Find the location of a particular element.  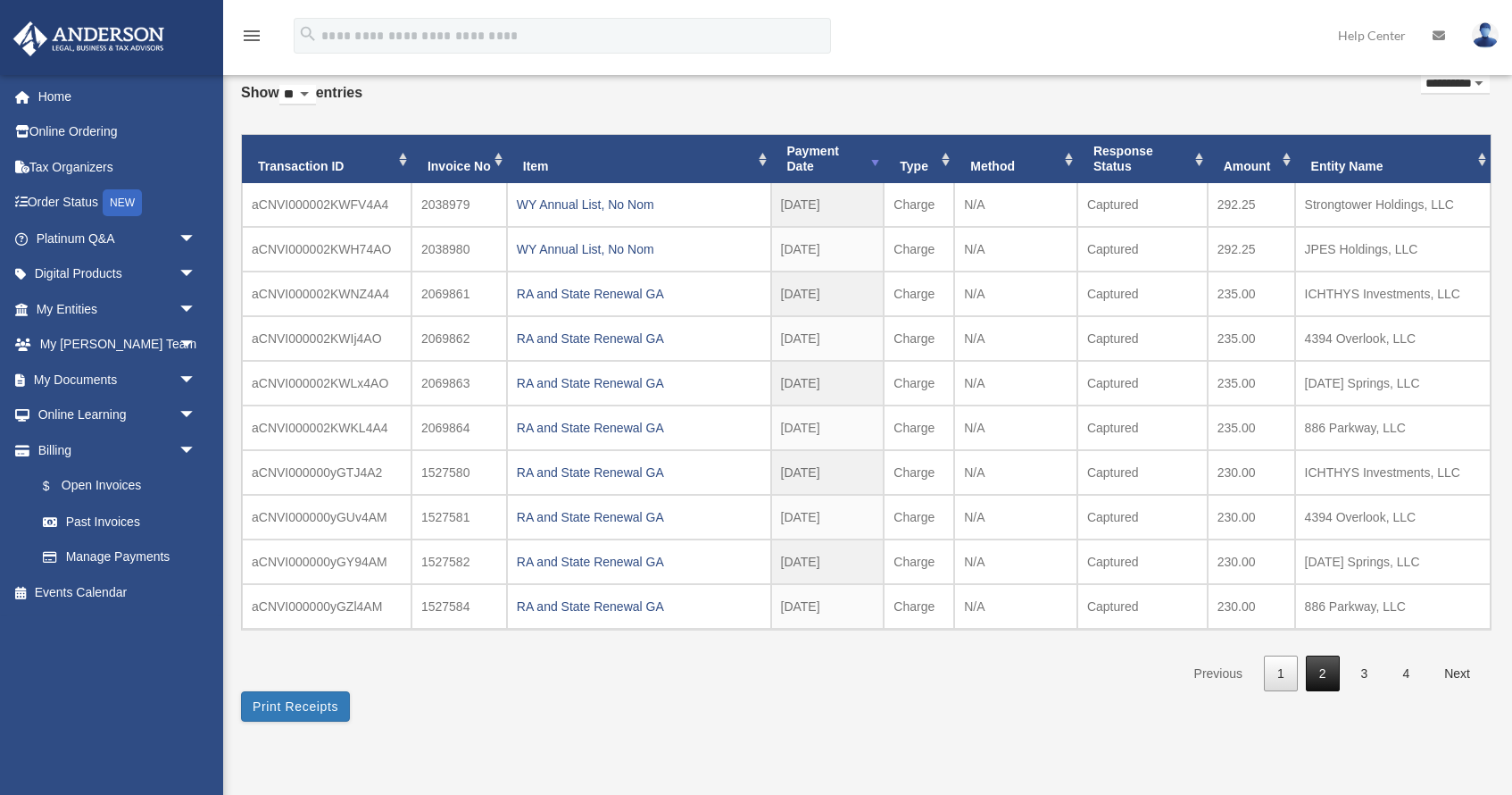

th: Invoice No: activate to sort column ascending is located at coordinates (458, 159).